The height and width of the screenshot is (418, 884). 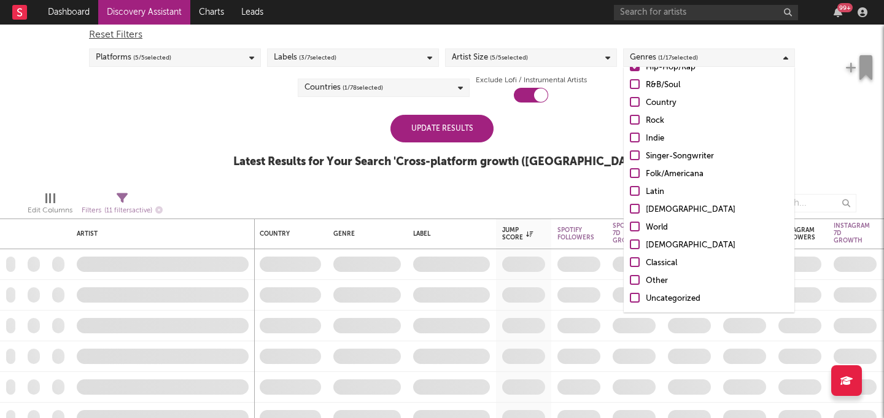 I want to click on div: Filters(11 filters active), so click(x=122, y=206).